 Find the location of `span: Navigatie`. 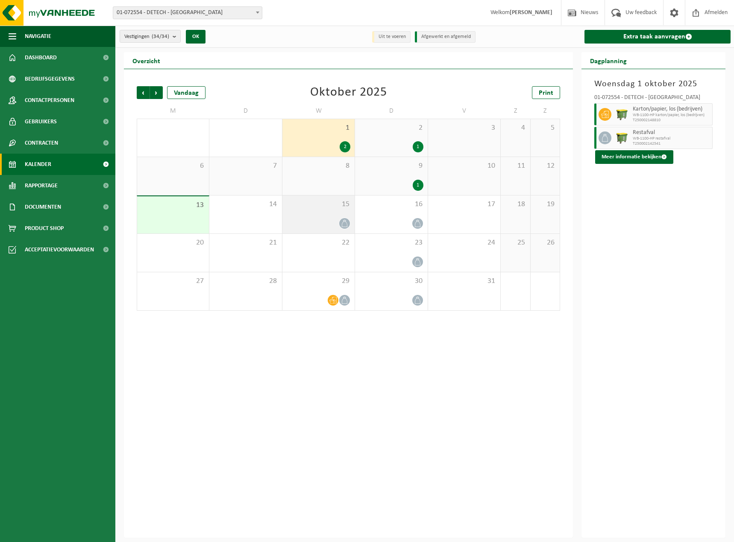

span: Navigatie is located at coordinates (38, 36).